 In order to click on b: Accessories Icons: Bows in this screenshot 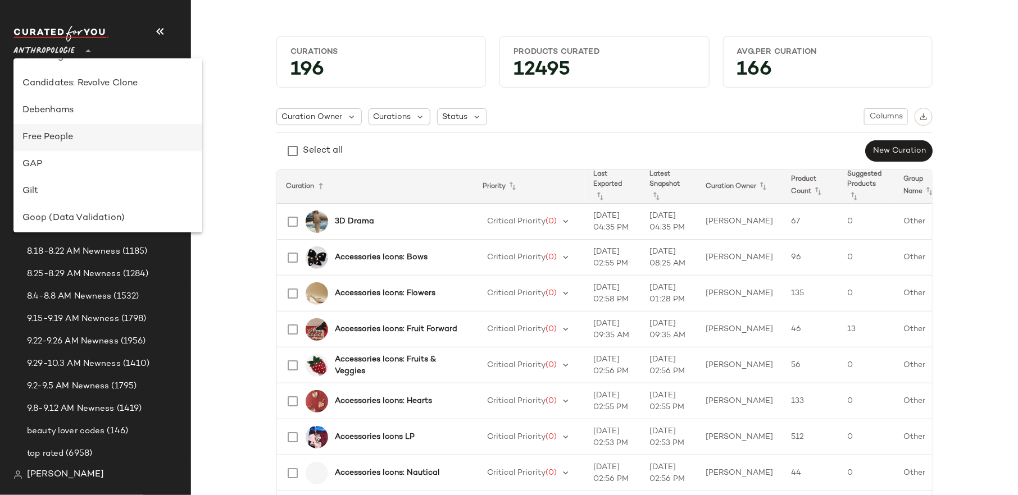, I will do `click(381, 257)`.